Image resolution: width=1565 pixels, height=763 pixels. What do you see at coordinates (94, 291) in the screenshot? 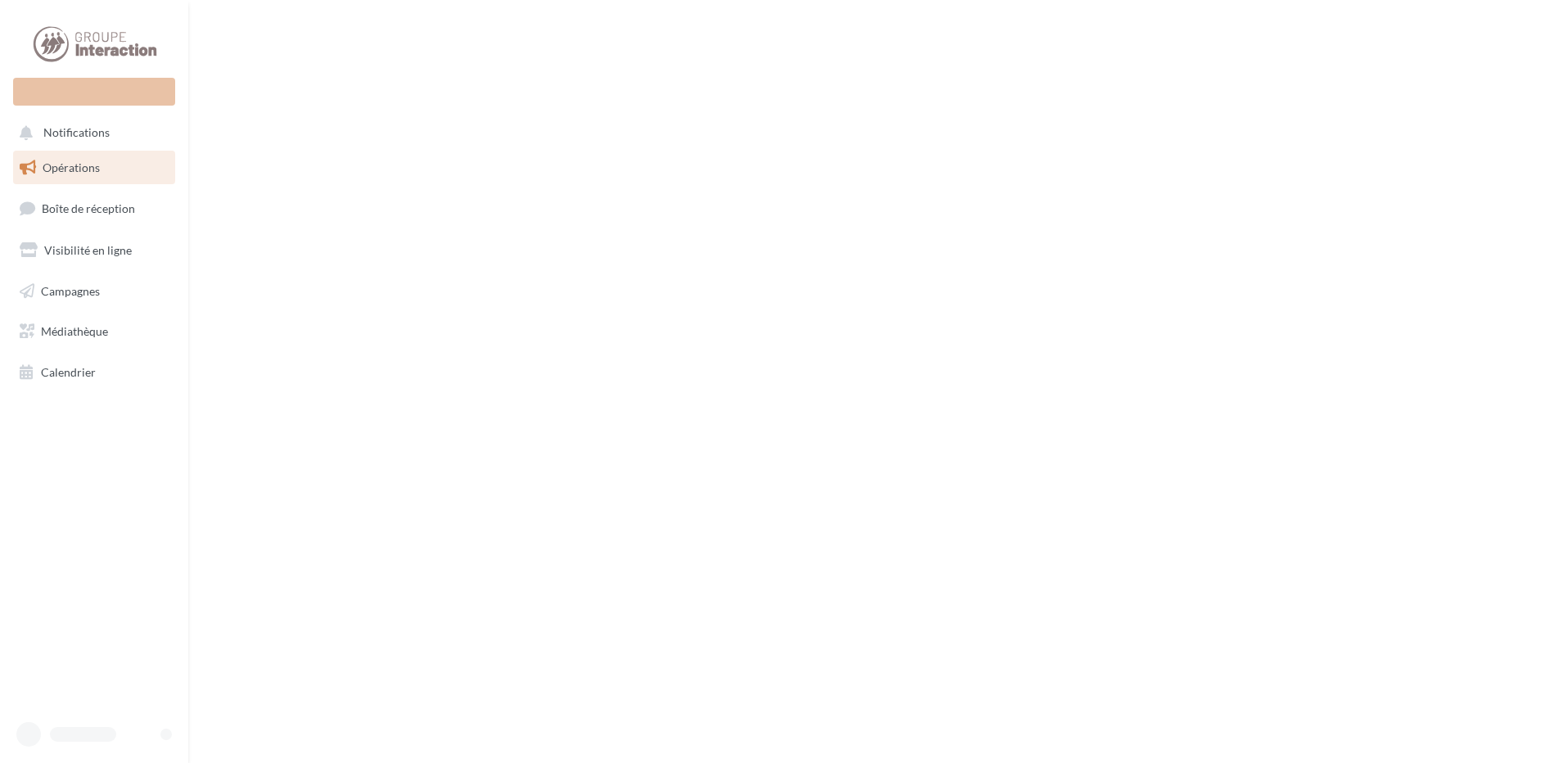
I see `a: Campagnes` at bounding box center [94, 291].